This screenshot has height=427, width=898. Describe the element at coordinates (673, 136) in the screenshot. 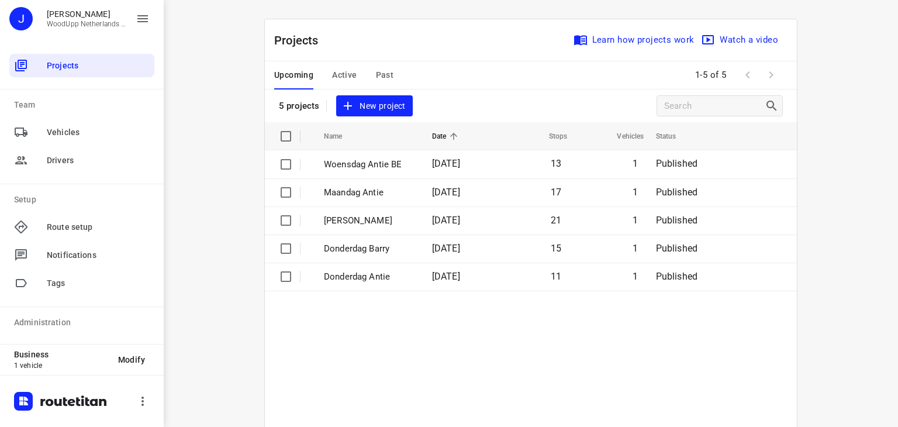

I see `span: Status` at that location.